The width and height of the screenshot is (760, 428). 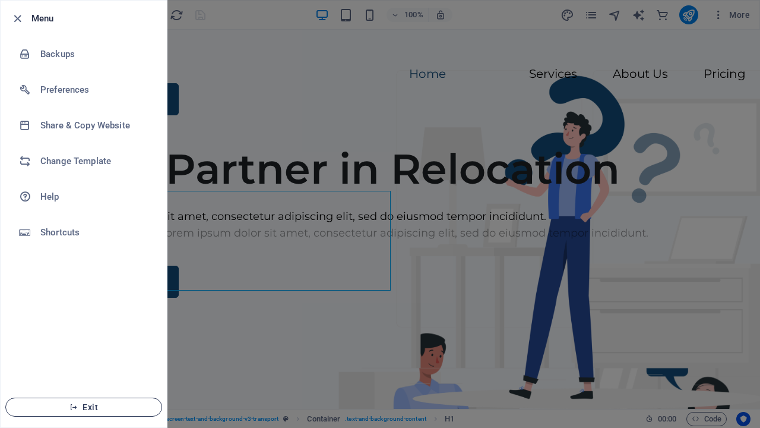 What do you see at coordinates (95, 161) in the screenshot?
I see `h6: Change Template` at bounding box center [95, 161].